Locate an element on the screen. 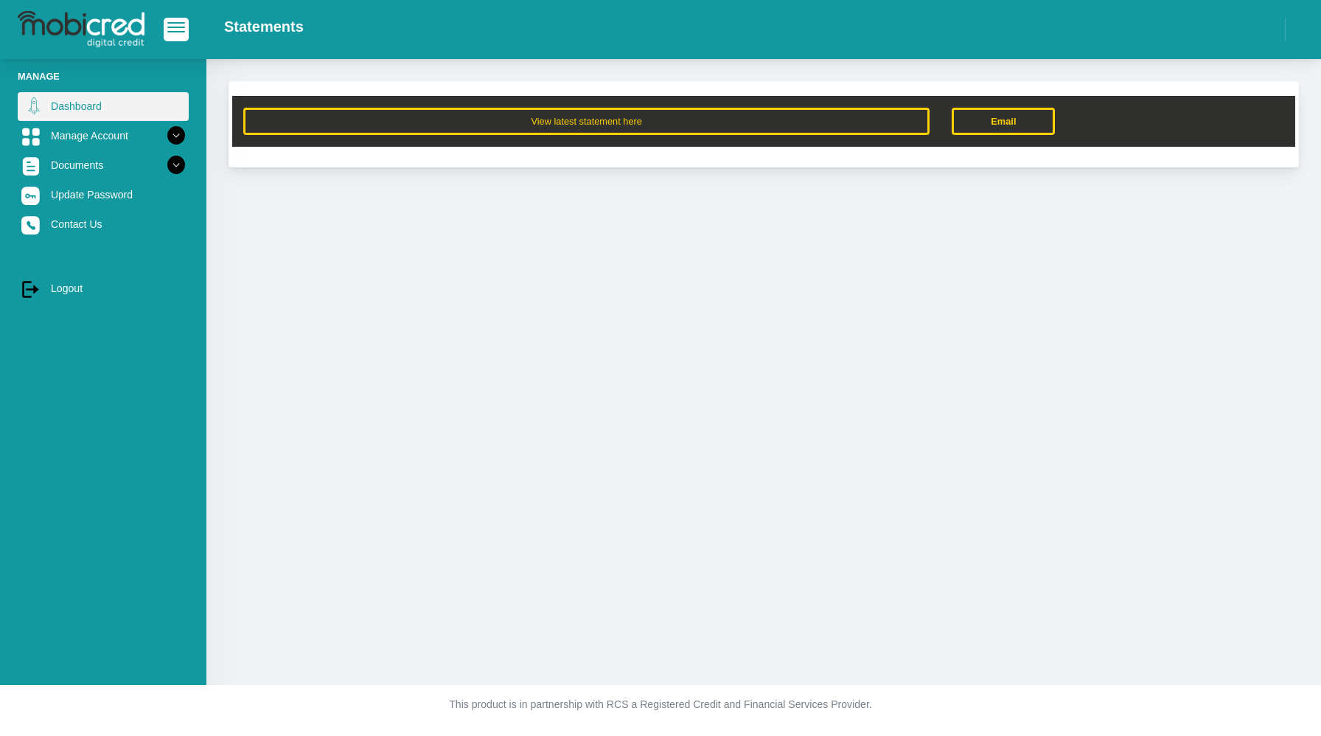  p: This product is in partnership with RCS a Registered Credit and Financial Services Provider. is located at coordinates (660, 704).